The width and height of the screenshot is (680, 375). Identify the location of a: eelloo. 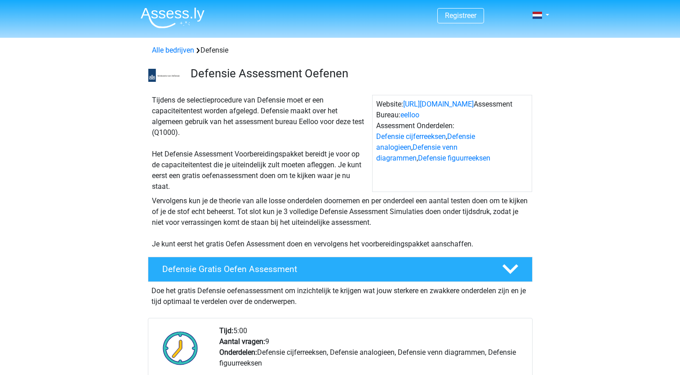
(410, 115).